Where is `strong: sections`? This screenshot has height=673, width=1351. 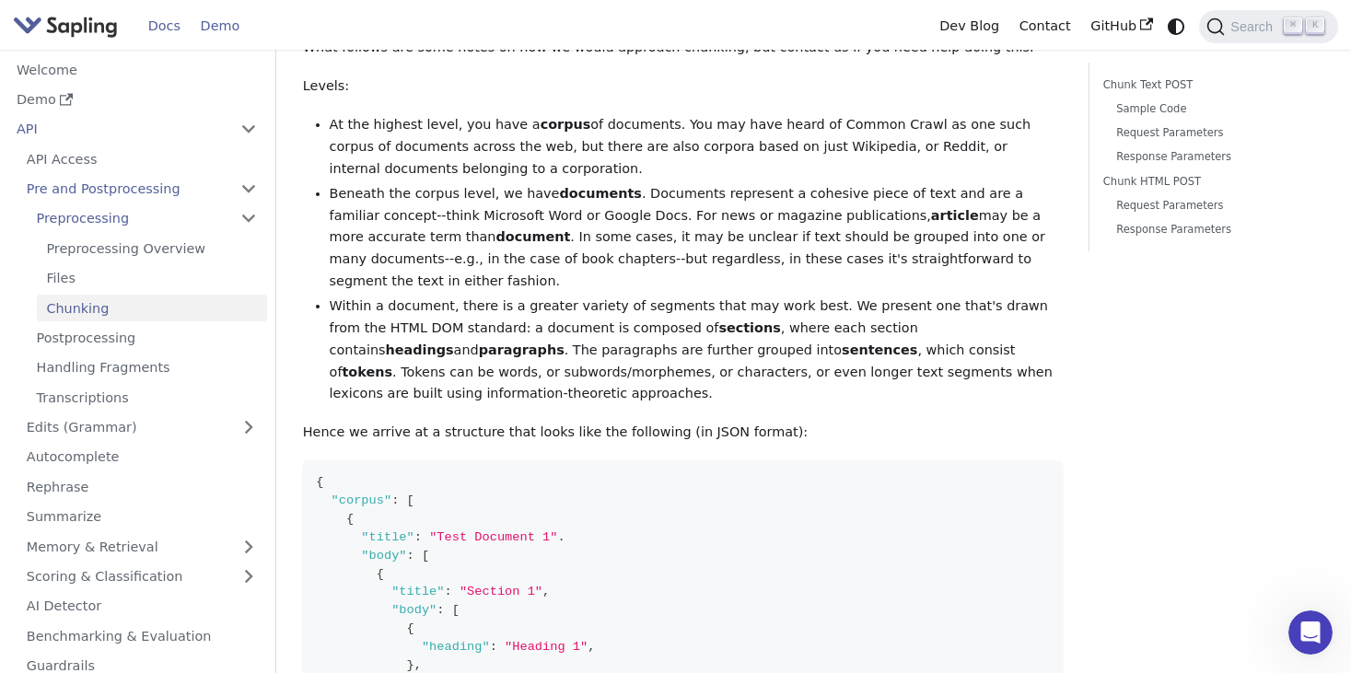
strong: sections is located at coordinates (749, 328).